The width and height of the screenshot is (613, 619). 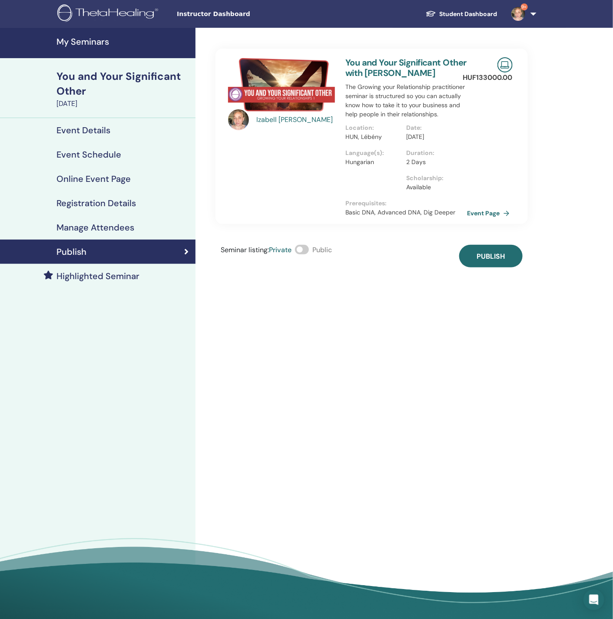 I want to click on p: Location :, so click(x=373, y=128).